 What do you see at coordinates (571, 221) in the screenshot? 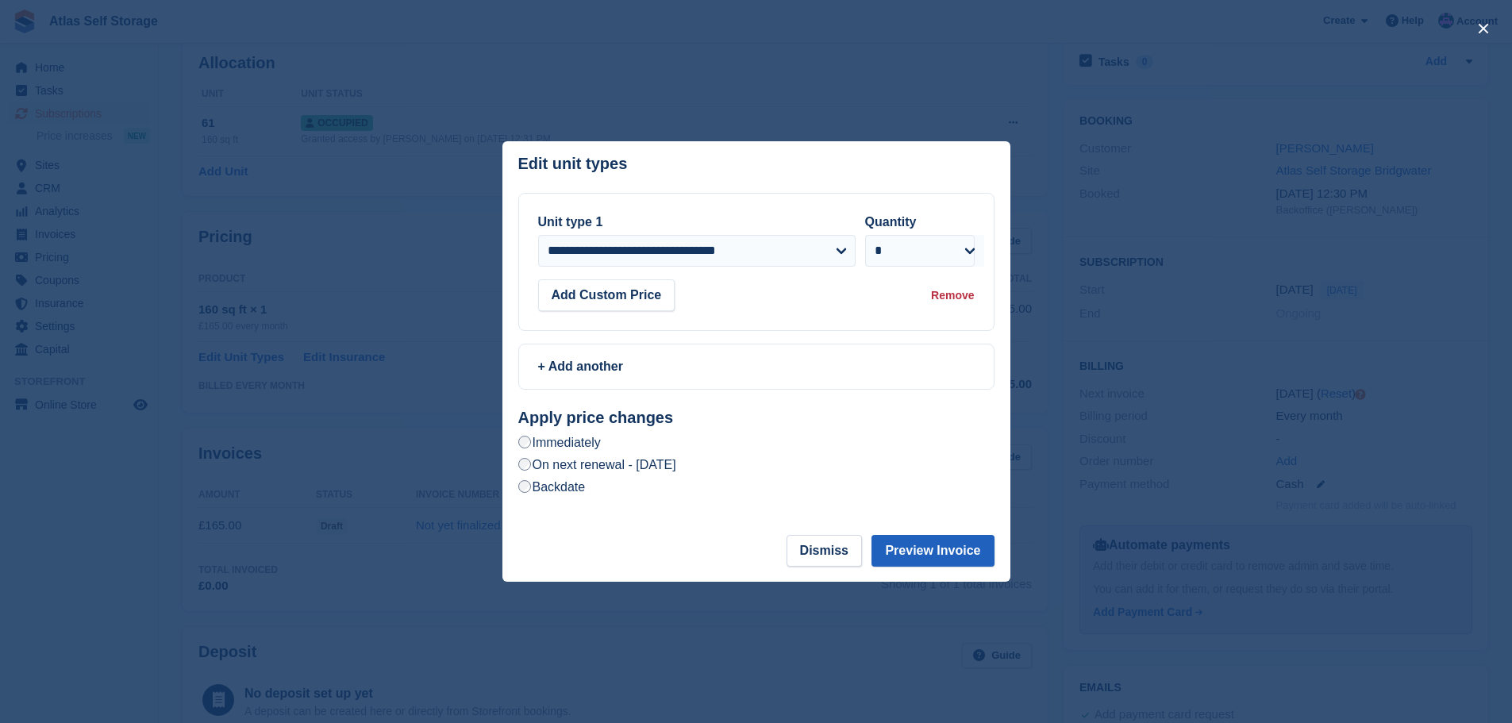
I see `label: Unit type 1` at bounding box center [571, 221].